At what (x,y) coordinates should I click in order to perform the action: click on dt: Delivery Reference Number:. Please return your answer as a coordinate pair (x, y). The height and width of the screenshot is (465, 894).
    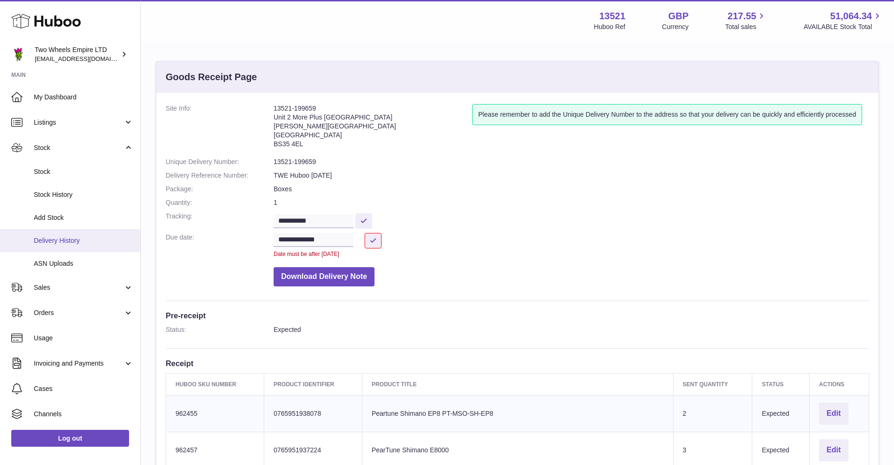
    Looking at the image, I should click on (220, 175).